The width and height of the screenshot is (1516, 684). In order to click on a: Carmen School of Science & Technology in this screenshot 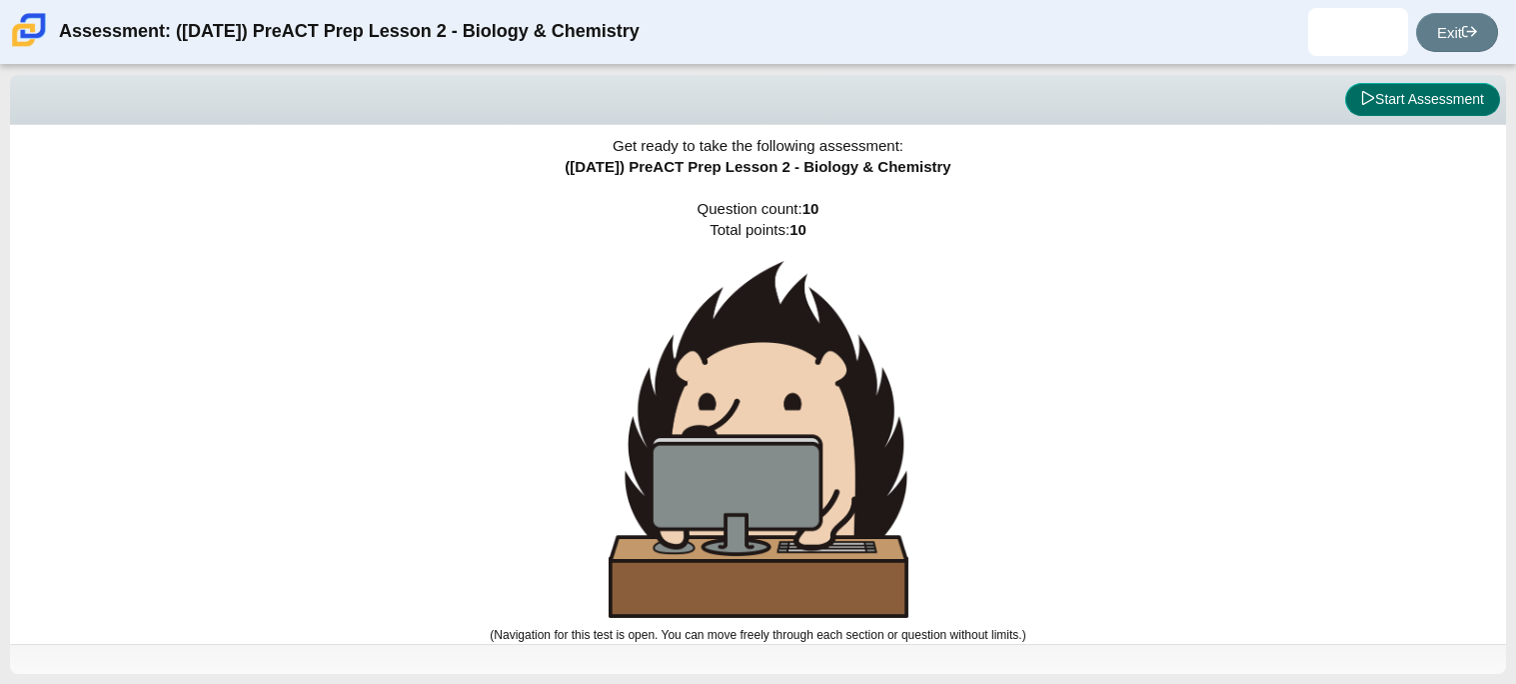, I will do `click(29, 45)`.